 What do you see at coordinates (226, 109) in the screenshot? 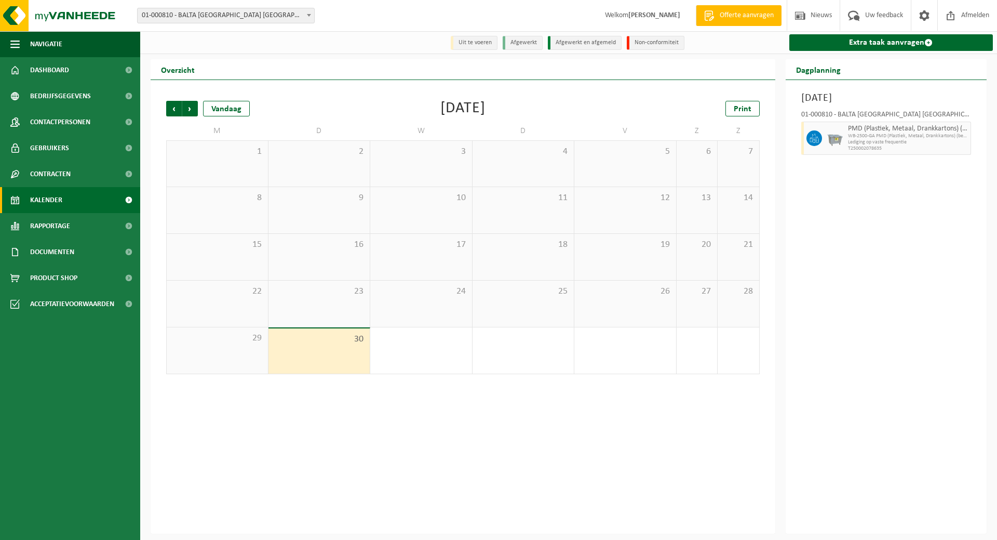
I see `div: Vandaag` at bounding box center [226, 109].